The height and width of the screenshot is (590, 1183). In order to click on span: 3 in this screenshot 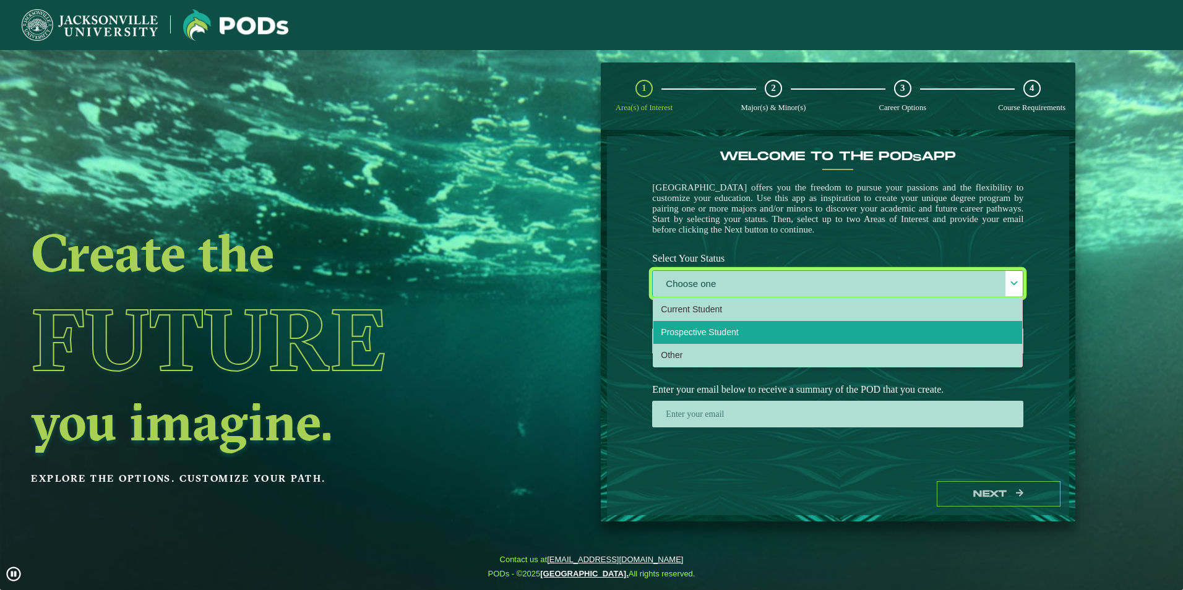, I will do `click(903, 88)`.